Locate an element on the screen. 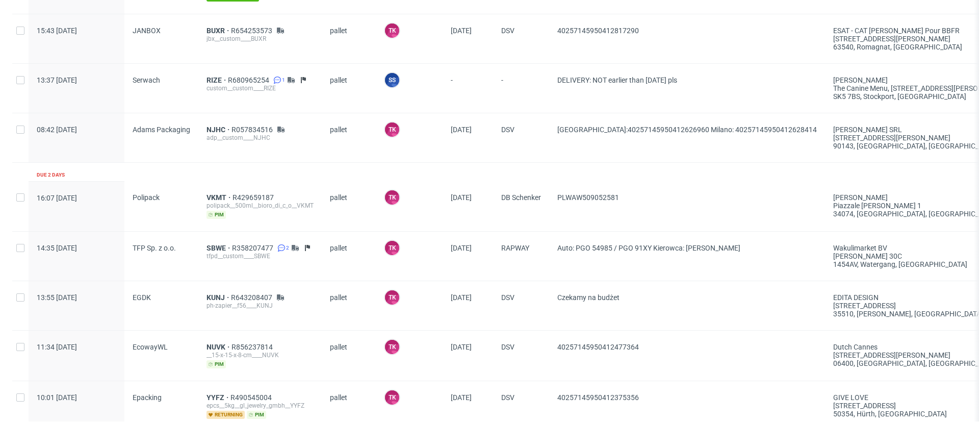 The height and width of the screenshot is (422, 979). div: Due 2 days is located at coordinates (51, 175).